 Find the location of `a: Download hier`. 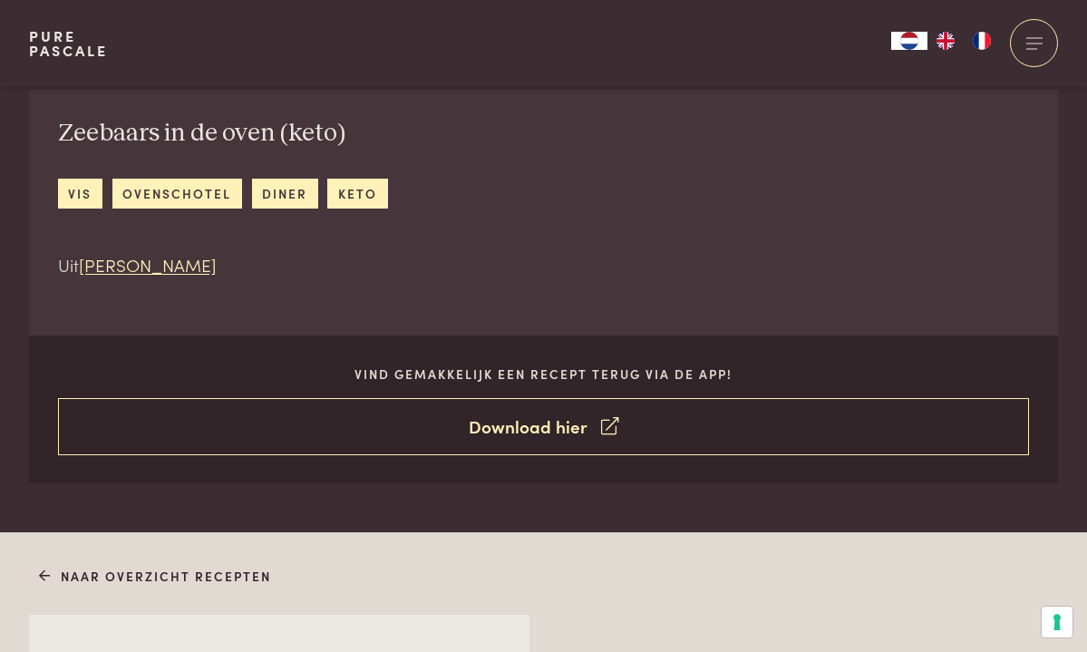

a: Download hier is located at coordinates (544, 426).